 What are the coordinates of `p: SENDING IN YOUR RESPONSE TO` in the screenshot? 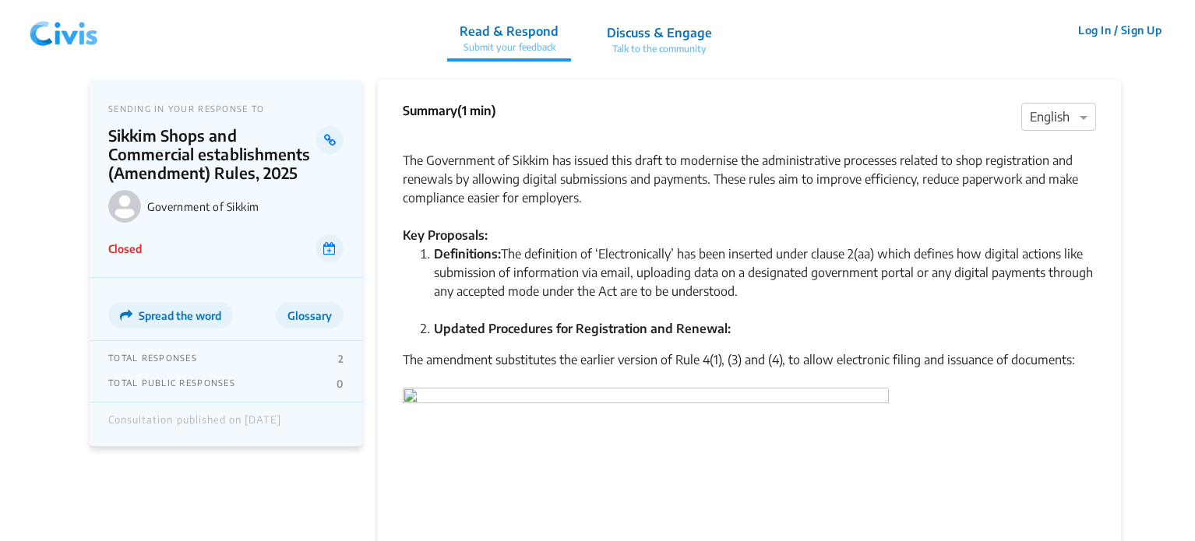 It's located at (226, 108).